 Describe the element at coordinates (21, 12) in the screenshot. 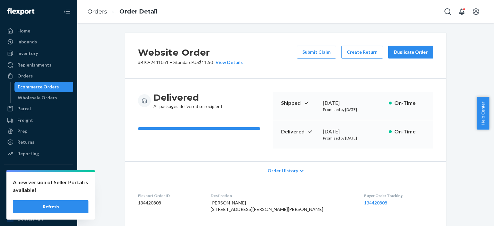

I see `img: Flexport logo` at that location.